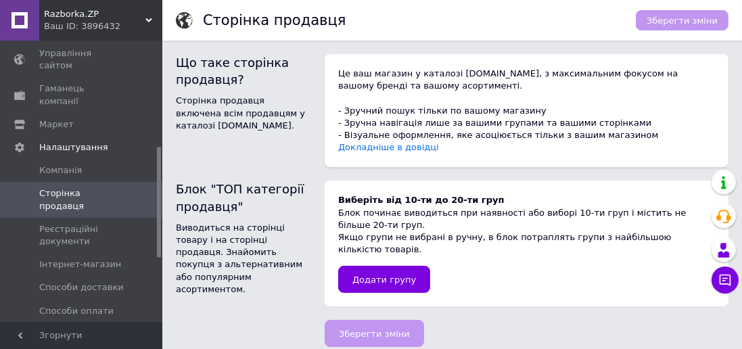  Describe the element at coordinates (240, 198) in the screenshot. I see `span: Блок "ТОП категорiї продавця"` at that location.